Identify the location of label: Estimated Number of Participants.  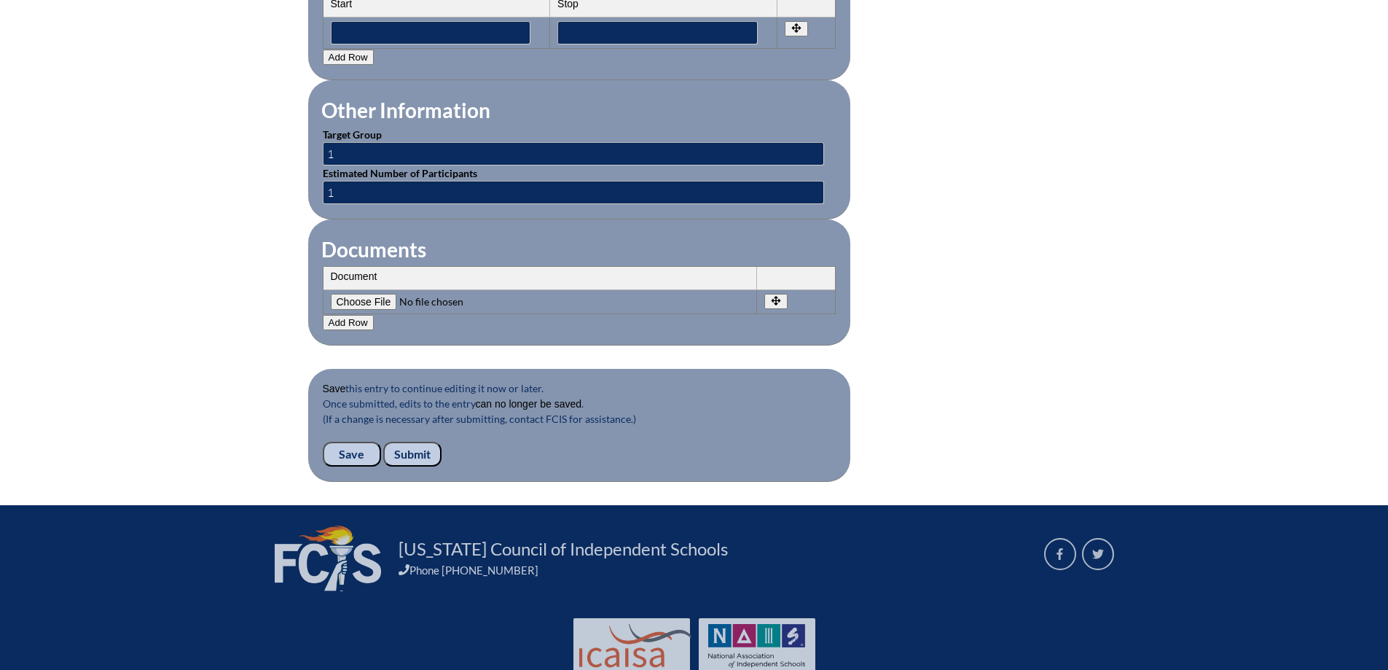
(400, 173).